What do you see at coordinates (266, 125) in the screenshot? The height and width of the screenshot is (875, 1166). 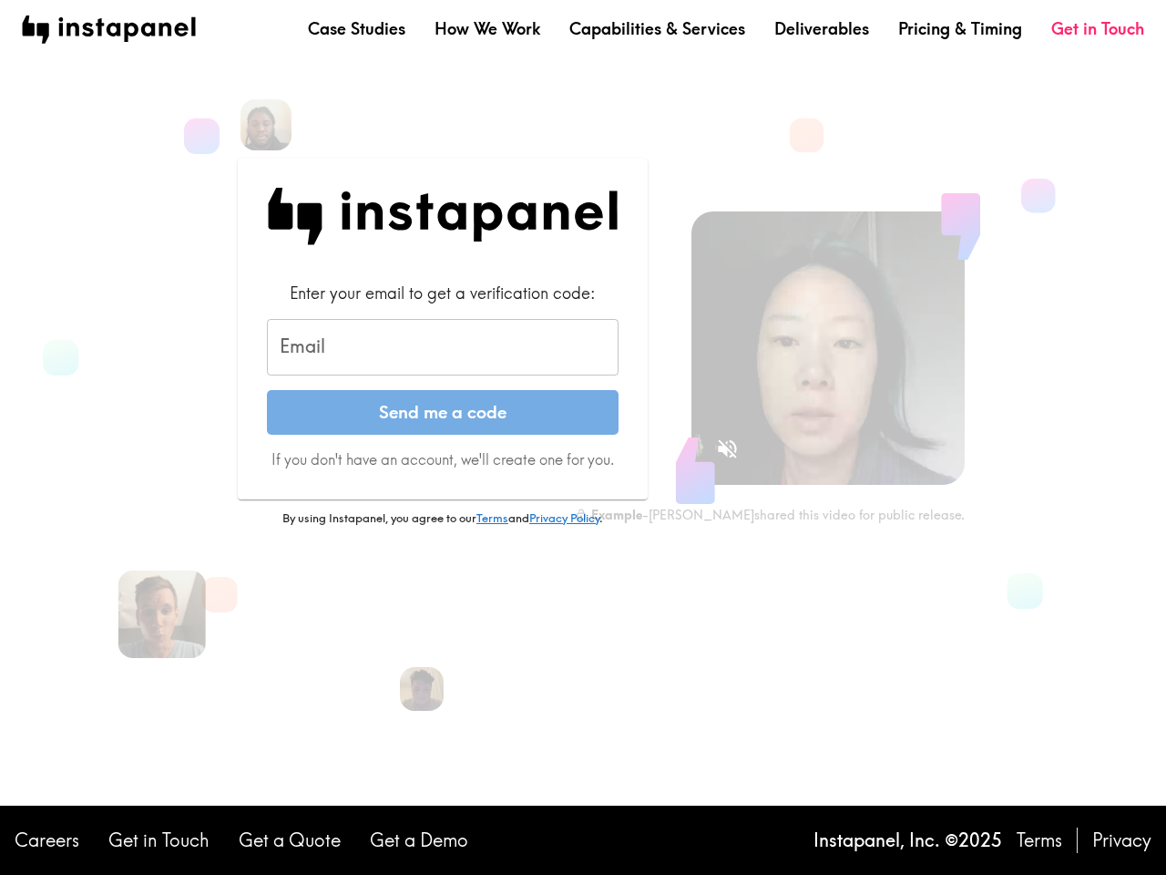 I see `img: Bill` at bounding box center [266, 125].